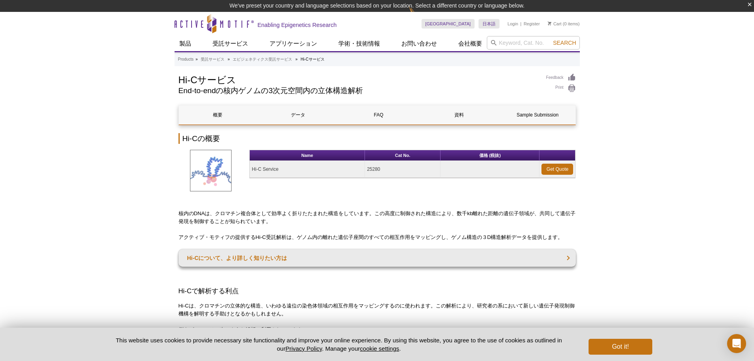 The width and height of the screenshot is (754, 361). I want to click on p: アクティブ・モティフの提供するHi-C受託解析は、ゲノム内の離れた遺伝子座間のすべての相互作用をマッピングし、ゲノム構造の３D構造解析データを提供します。, so click(377, 237).